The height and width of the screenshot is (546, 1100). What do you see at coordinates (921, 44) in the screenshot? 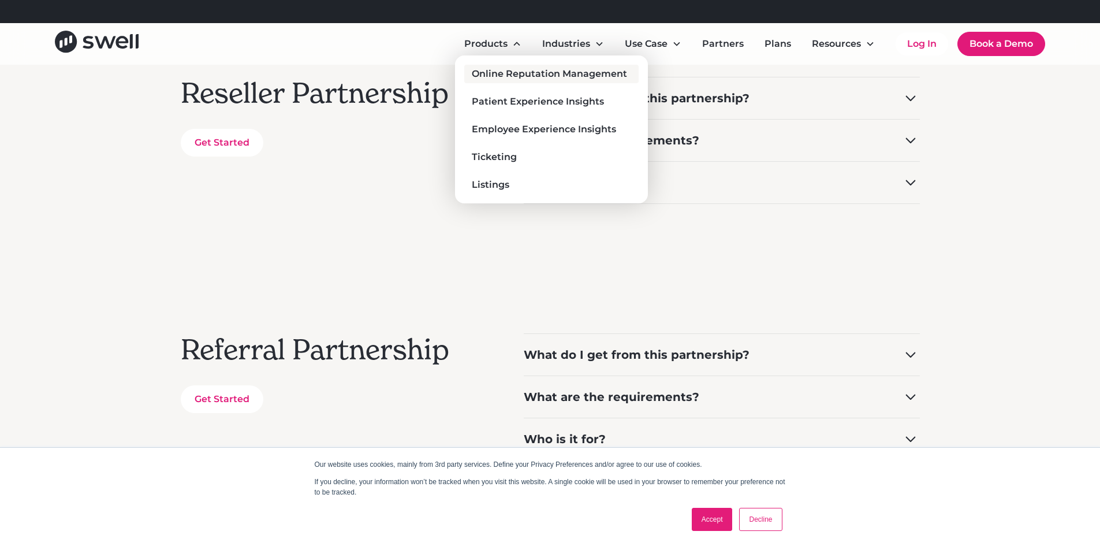
I see `a: Log In` at bounding box center [921, 44].